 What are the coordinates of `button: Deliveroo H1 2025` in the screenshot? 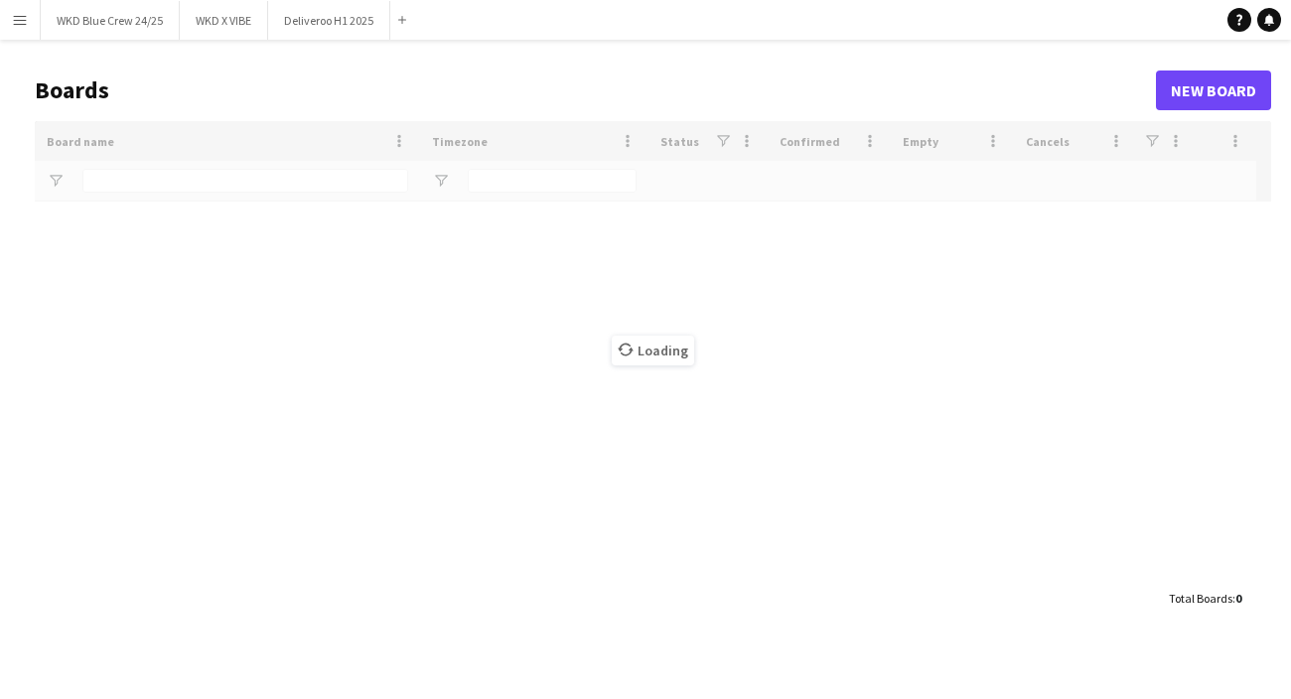 It's located at (329, 20).